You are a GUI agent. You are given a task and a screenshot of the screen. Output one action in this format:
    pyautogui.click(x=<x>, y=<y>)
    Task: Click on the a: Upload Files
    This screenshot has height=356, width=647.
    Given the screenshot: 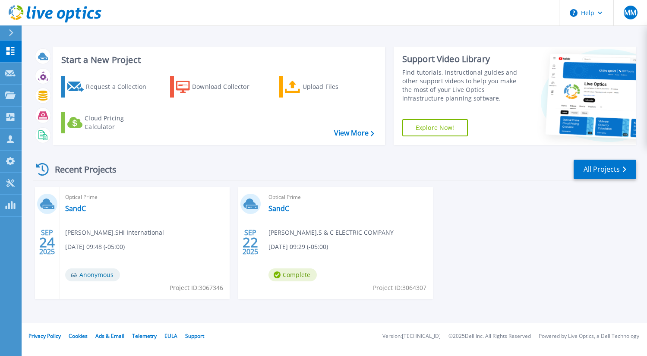 What is the action you would take?
    pyautogui.click(x=327, y=87)
    